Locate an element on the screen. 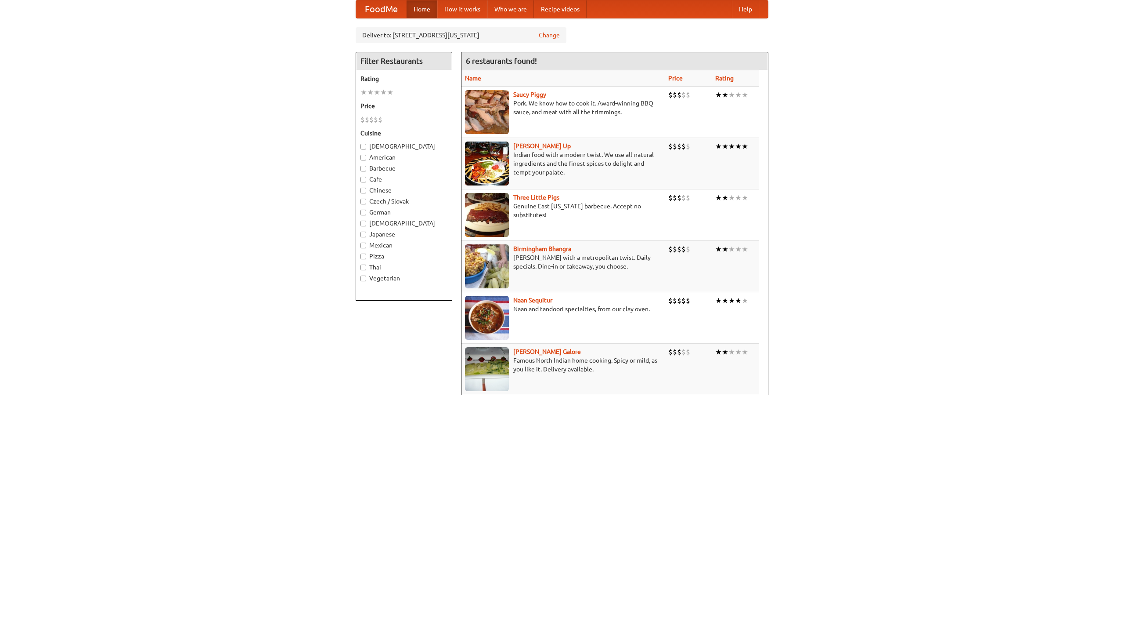  img: naansequitur.jpg is located at coordinates (487, 318).